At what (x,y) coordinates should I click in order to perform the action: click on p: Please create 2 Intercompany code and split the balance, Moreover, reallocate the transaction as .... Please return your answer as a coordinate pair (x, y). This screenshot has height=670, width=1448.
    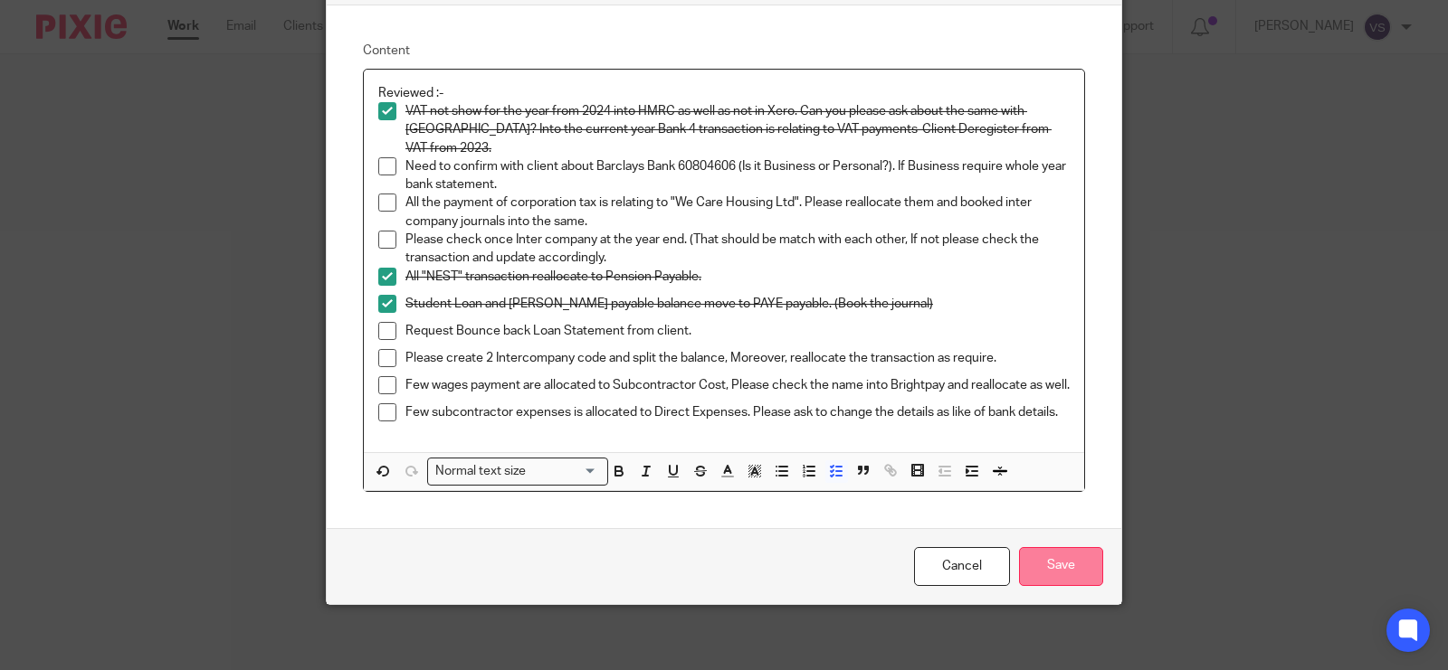
    Looking at the image, I should click on (737, 358).